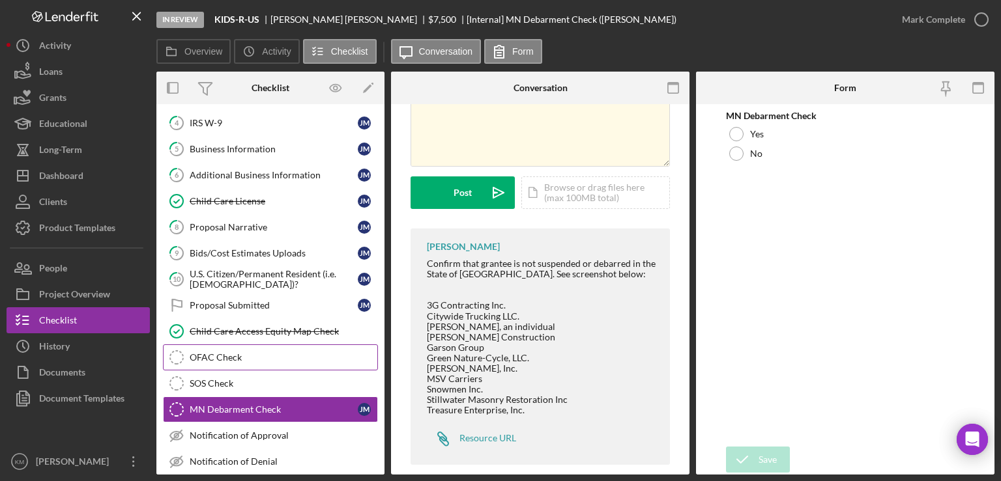 This screenshot has width=1001, height=481. Describe the element at coordinates (78, 72) in the screenshot. I see `button: Loans` at that location.